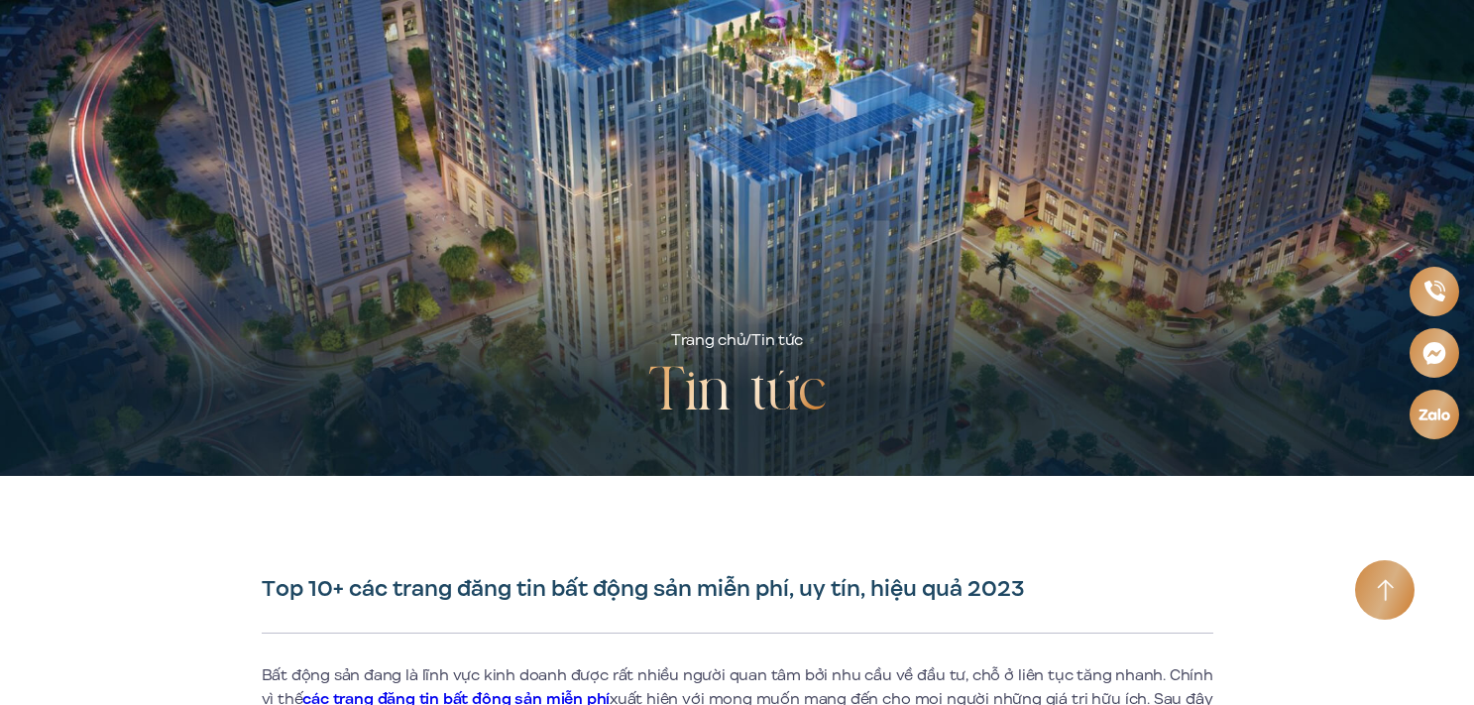 This screenshot has width=1474, height=705. What do you see at coordinates (777, 340) in the screenshot?
I see `span: Tin tức` at bounding box center [777, 340].